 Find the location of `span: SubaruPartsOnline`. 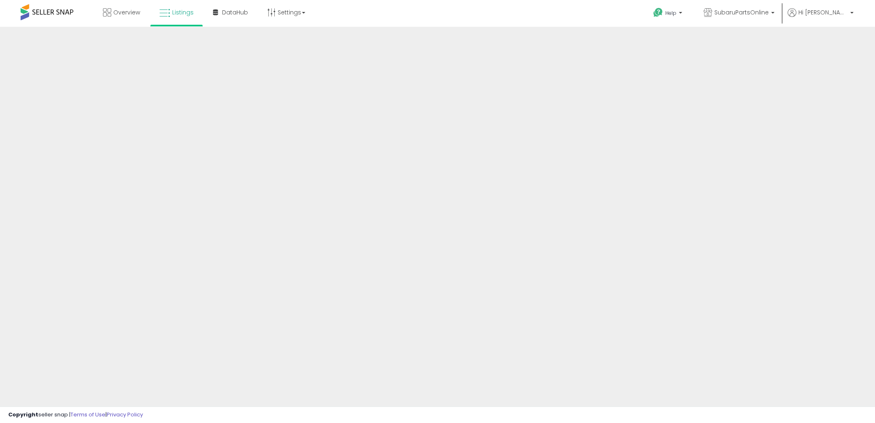

span: SubaruPartsOnline is located at coordinates (742, 12).